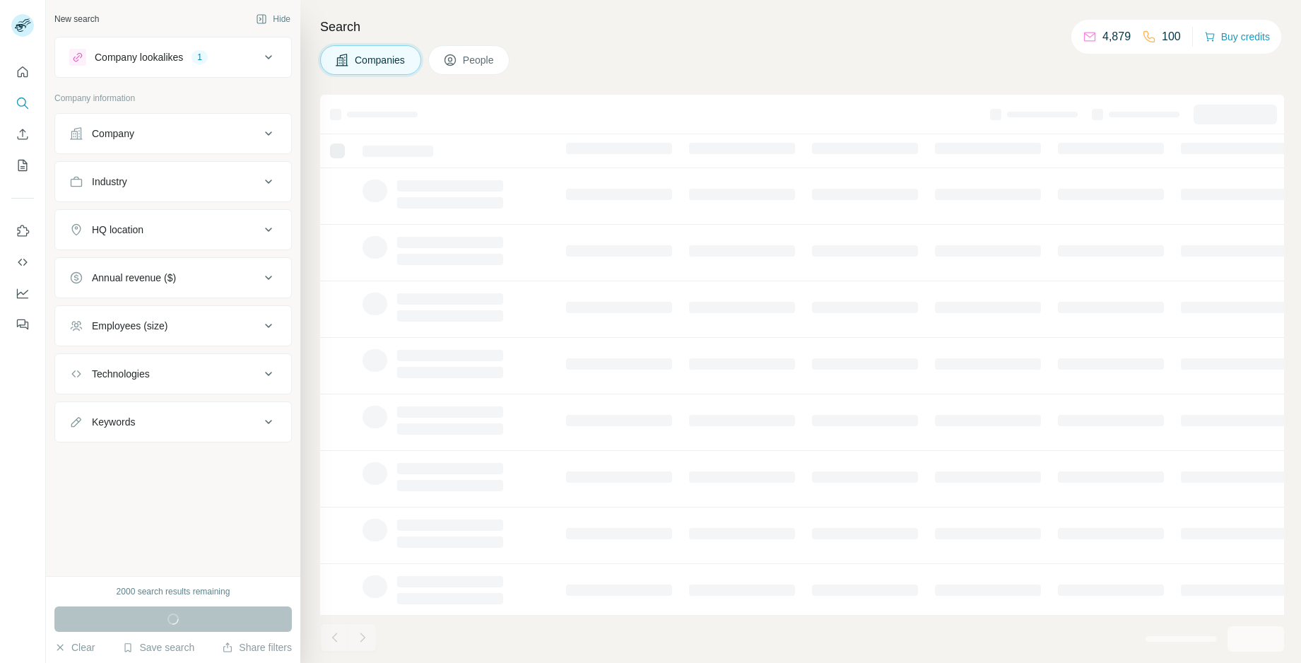 Image resolution: width=1301 pixels, height=663 pixels. I want to click on button: Use Surfe on LinkedIn, so click(23, 231).